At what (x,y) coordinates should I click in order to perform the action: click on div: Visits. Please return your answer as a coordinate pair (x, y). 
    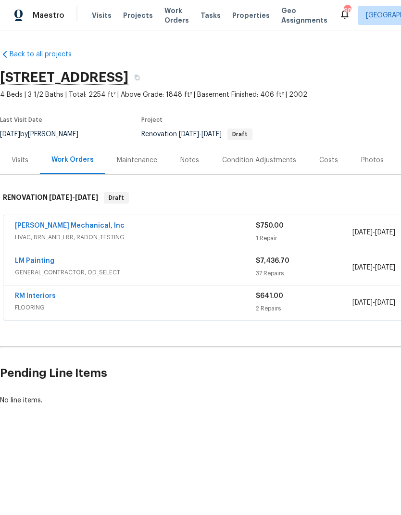
    Looking at the image, I should click on (20, 160).